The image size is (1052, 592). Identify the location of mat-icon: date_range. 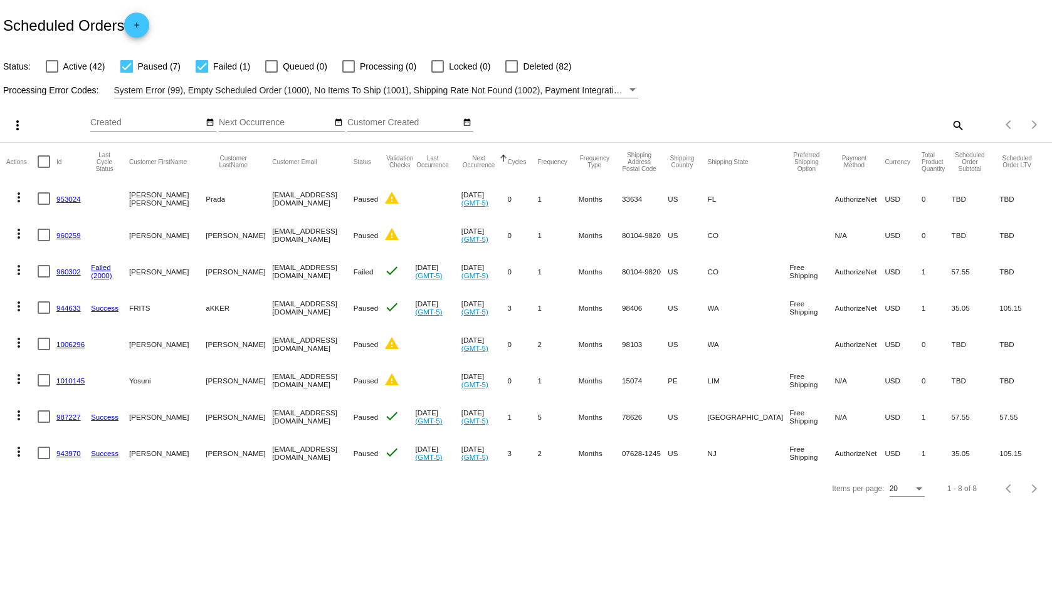
(210, 123).